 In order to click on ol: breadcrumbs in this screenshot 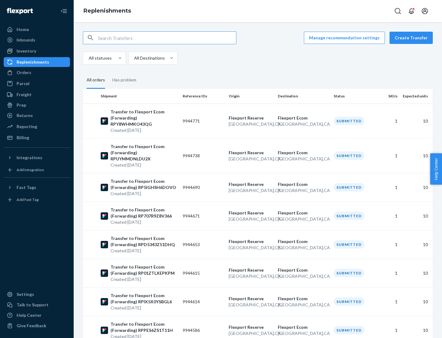, I will do `click(107, 11)`.